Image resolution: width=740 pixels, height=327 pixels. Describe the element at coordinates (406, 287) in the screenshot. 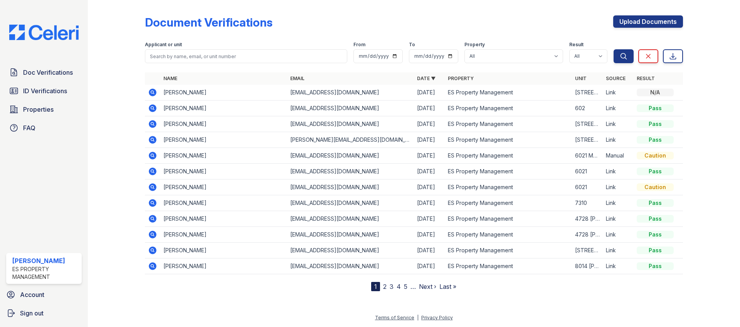

I see `a: 5` at that location.